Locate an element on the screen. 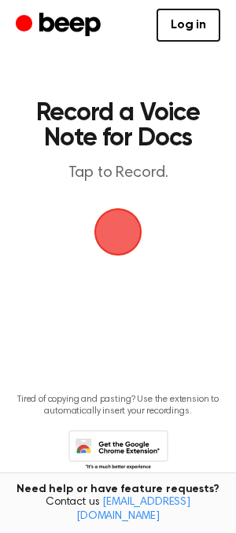 The width and height of the screenshot is (236, 533). a: Log in is located at coordinates (188, 25).